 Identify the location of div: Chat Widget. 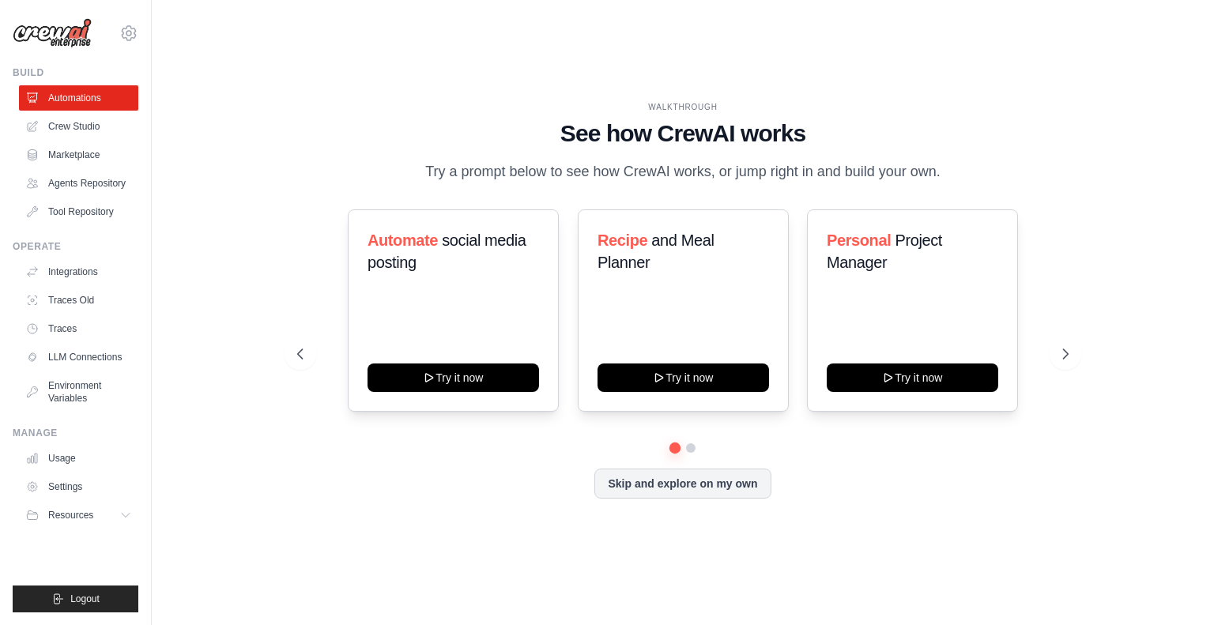
(1175, 587).